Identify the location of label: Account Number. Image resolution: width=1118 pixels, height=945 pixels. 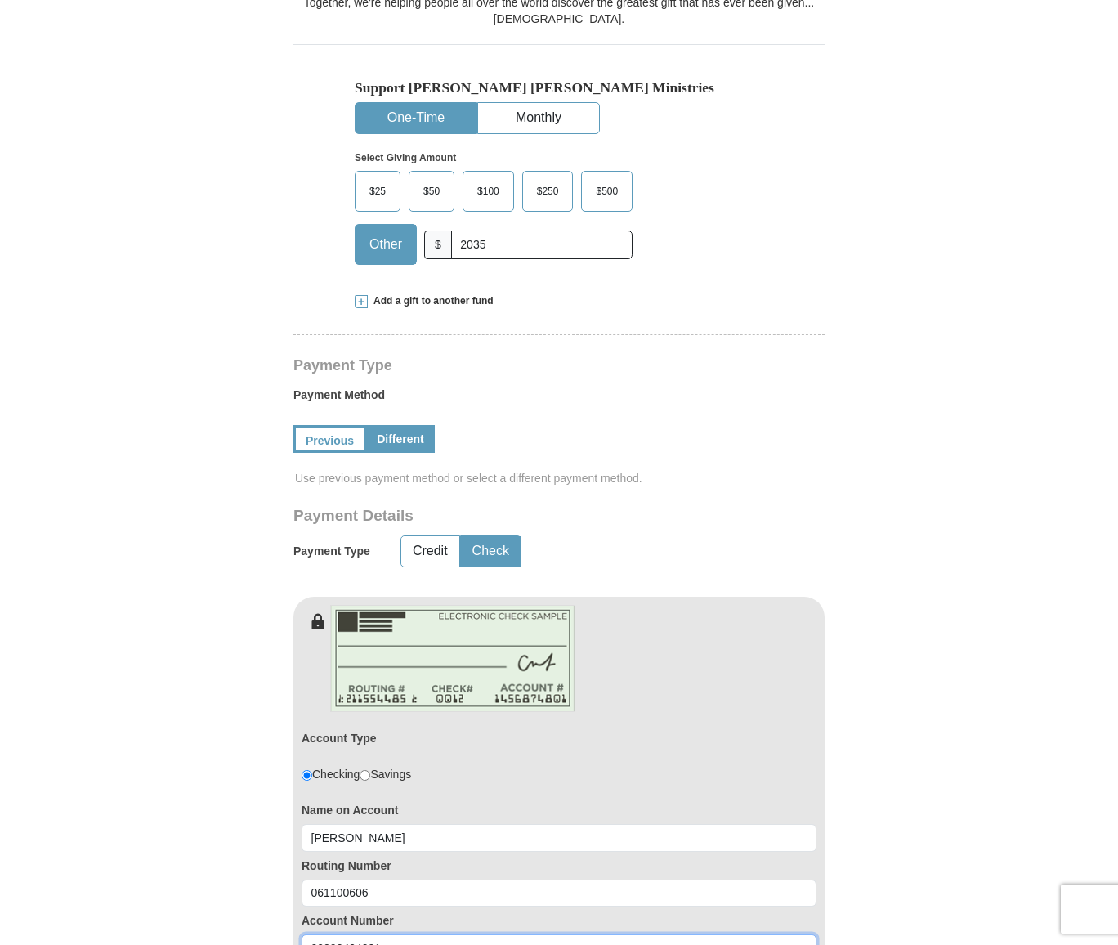
(559, 920).